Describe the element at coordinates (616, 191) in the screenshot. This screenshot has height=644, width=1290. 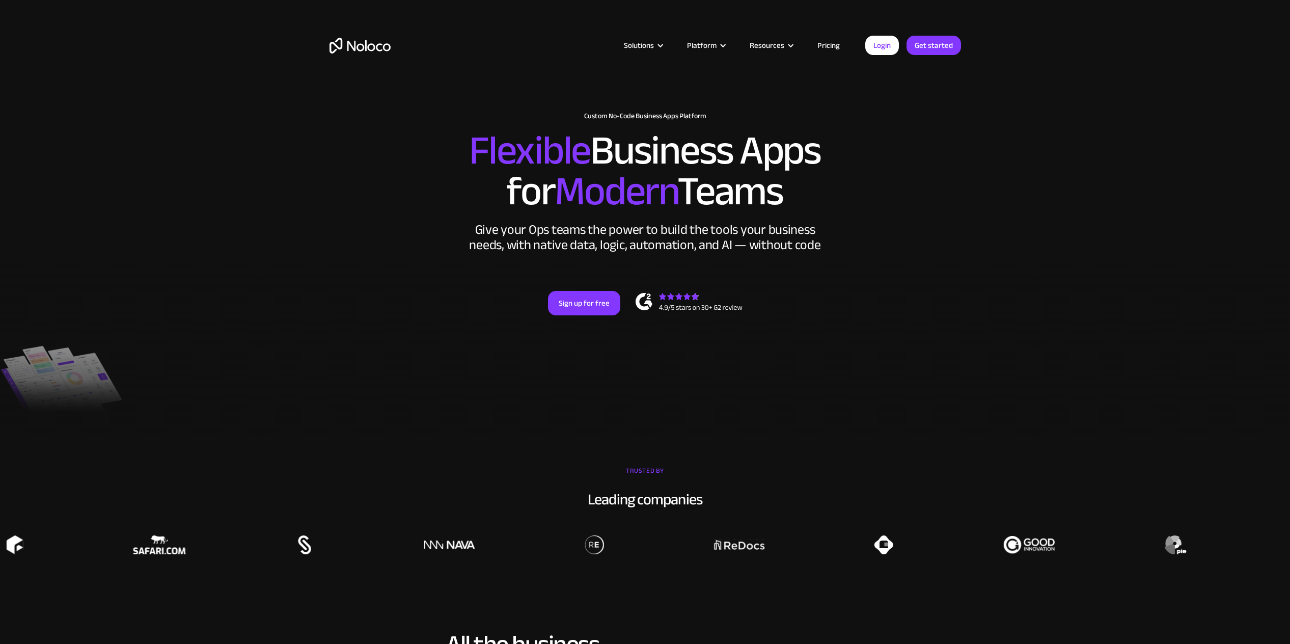
I see `span: Modern` at that location.